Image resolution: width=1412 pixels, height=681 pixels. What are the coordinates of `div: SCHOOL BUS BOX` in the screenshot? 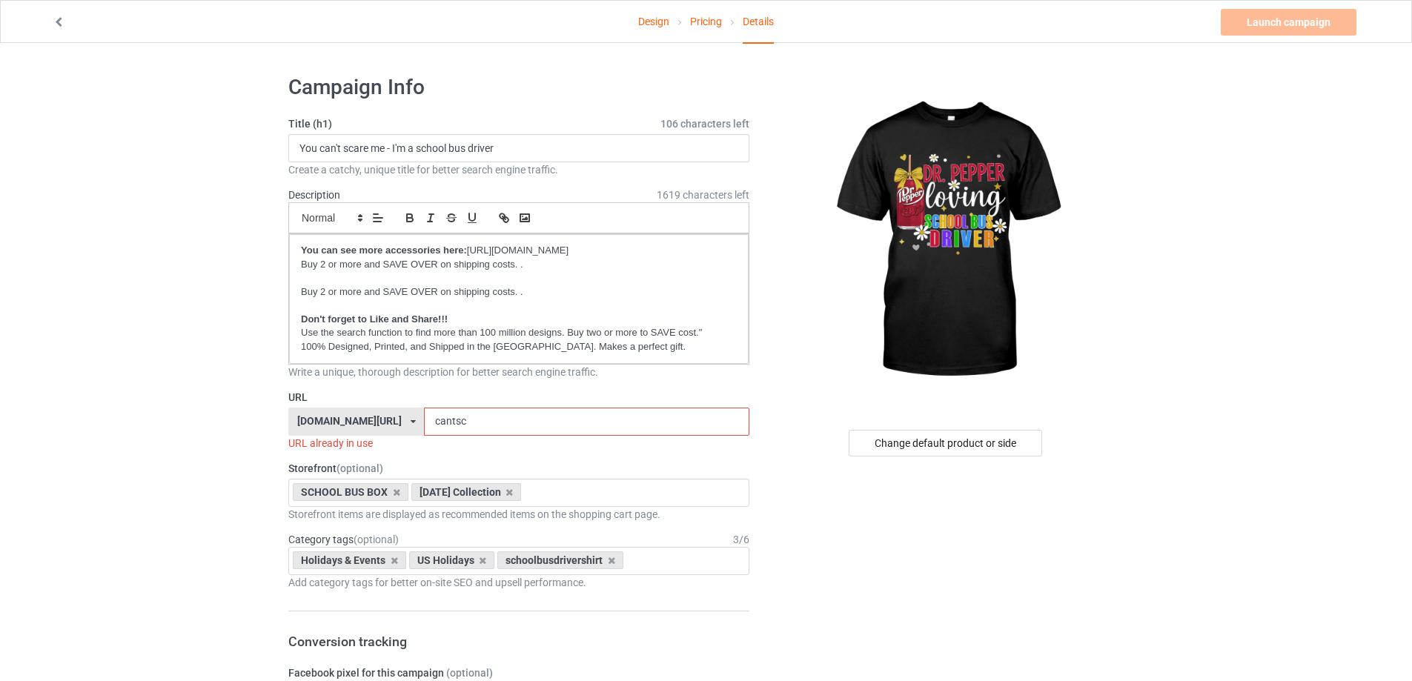 It's located at (351, 492).